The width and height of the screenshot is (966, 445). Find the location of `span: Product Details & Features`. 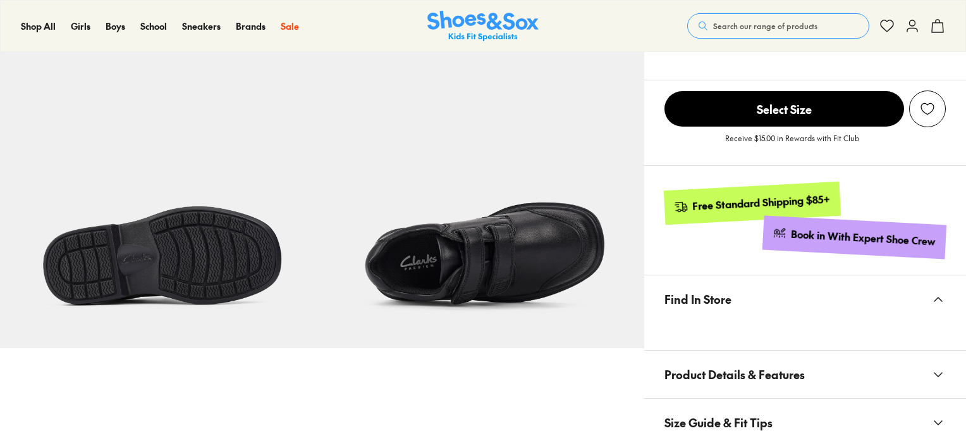

span: Product Details & Features is located at coordinates (735, 374).